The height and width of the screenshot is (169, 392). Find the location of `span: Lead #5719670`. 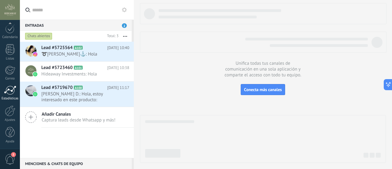

span: Lead #5719670 is located at coordinates (57, 88).